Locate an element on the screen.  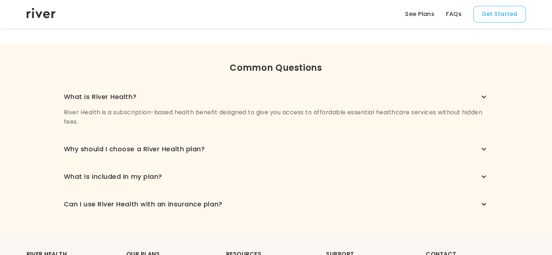
div: Why should I choose a River Health plan? is located at coordinates (134, 149).